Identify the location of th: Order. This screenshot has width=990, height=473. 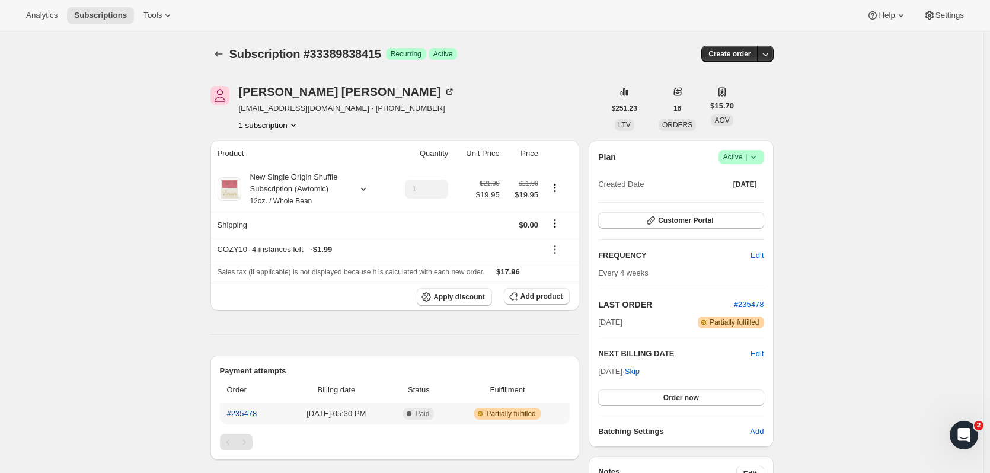
(252, 390).